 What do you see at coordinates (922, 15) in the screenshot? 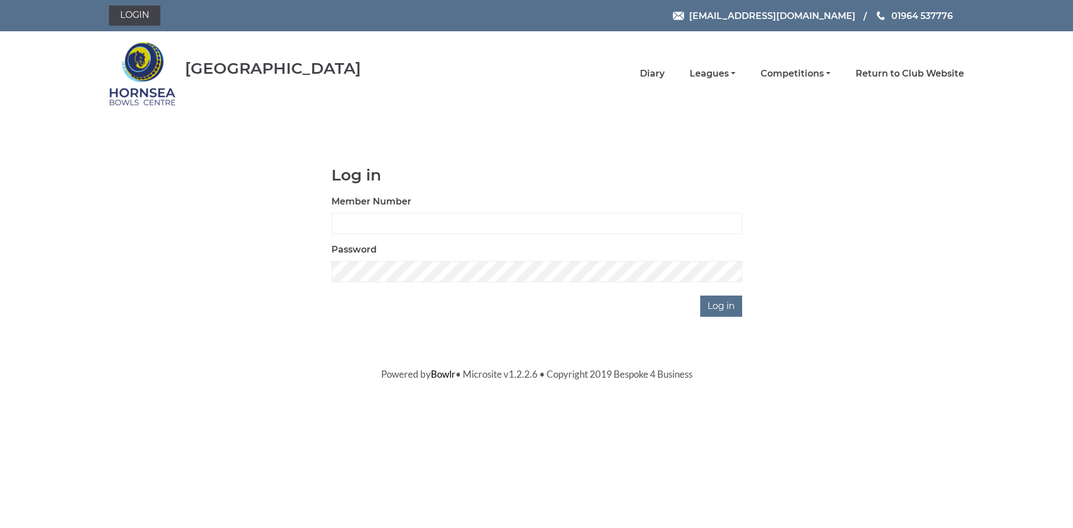
I see `span: 01964 537776` at bounding box center [922, 15].